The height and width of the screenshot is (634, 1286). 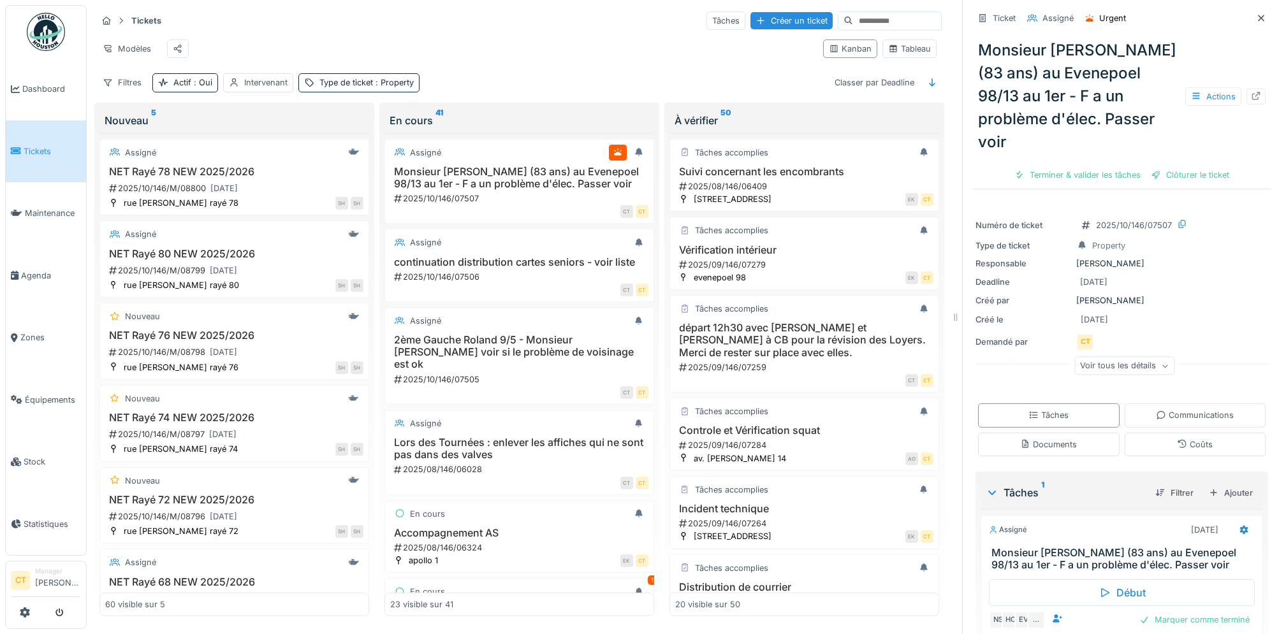 I want to click on div: Actions, so click(x=1213, y=96).